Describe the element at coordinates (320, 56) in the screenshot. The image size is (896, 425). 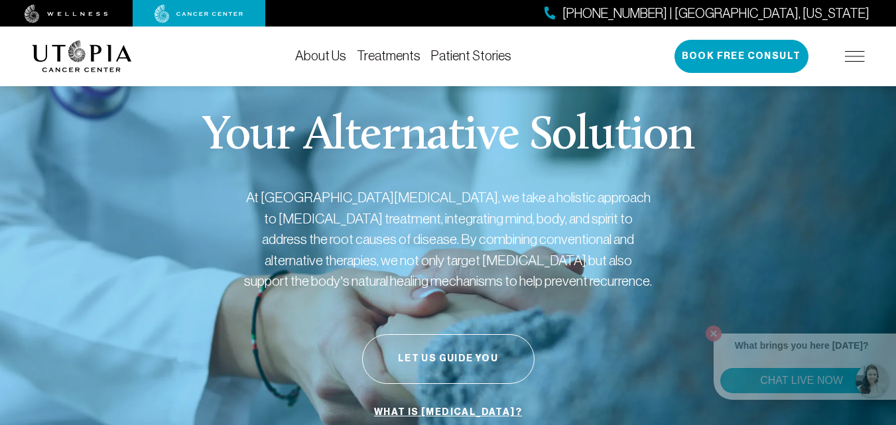
I see `a: About Us` at that location.